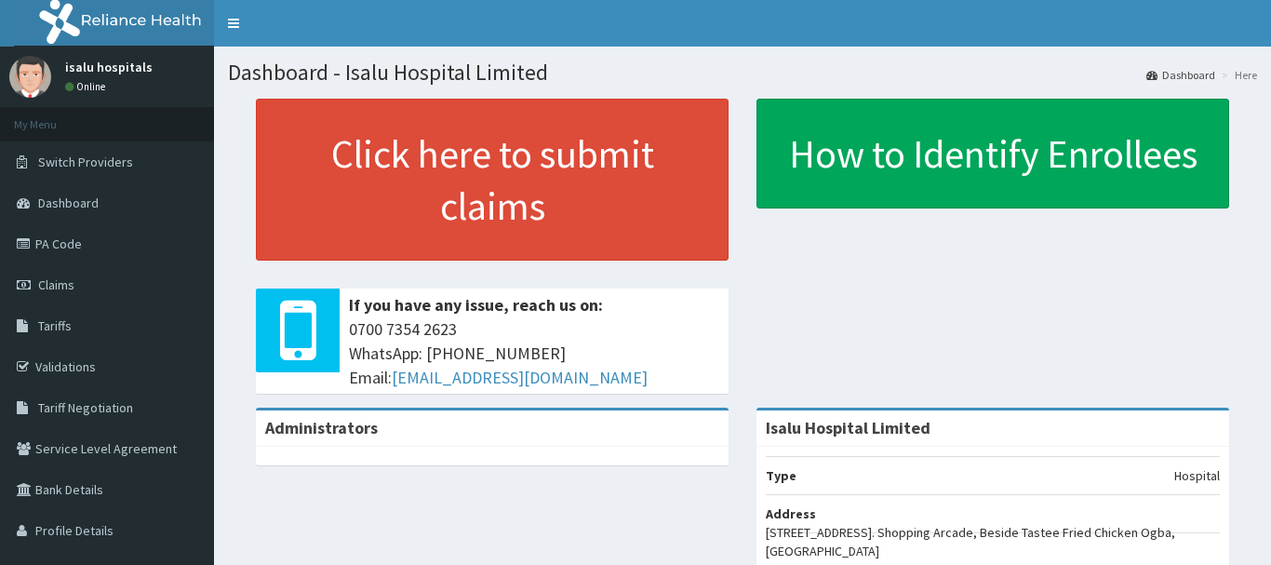 The height and width of the screenshot is (565, 1271). What do you see at coordinates (781, 475) in the screenshot?
I see `b: Type` at bounding box center [781, 475].